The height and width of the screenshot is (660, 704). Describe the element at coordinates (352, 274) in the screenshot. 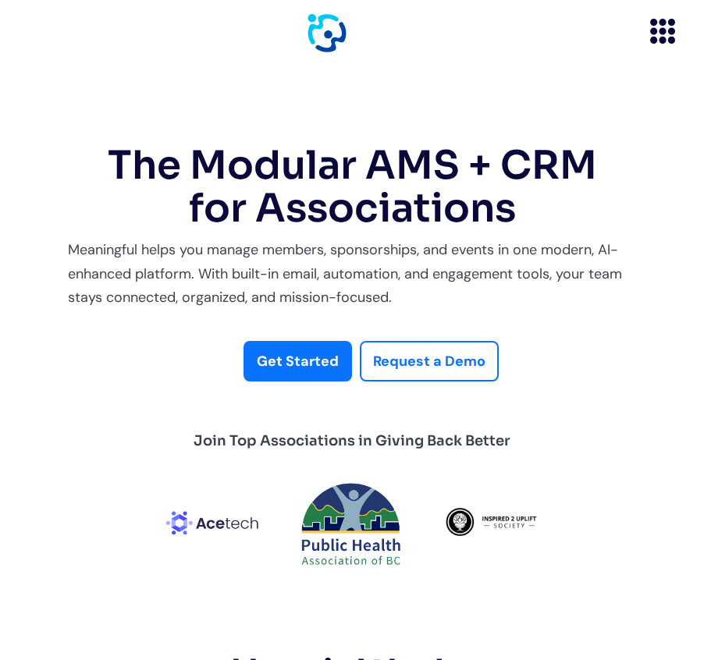

I see `div: Meaningful helps you manage members, sponsorships, and events in one modern, AI-enhanced platform...` at that location.